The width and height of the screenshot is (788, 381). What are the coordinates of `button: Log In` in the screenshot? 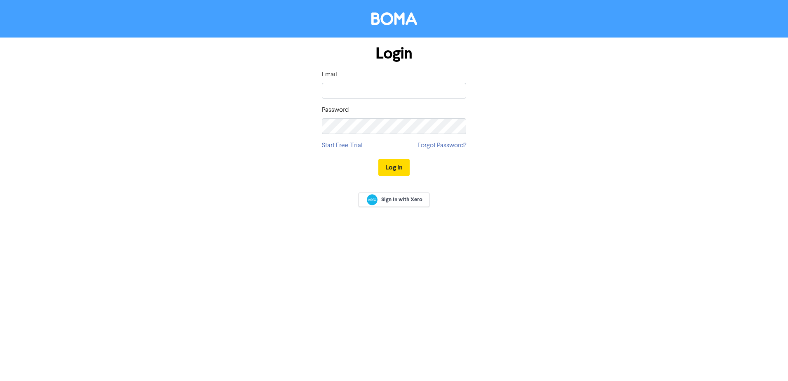 It's located at (394, 167).